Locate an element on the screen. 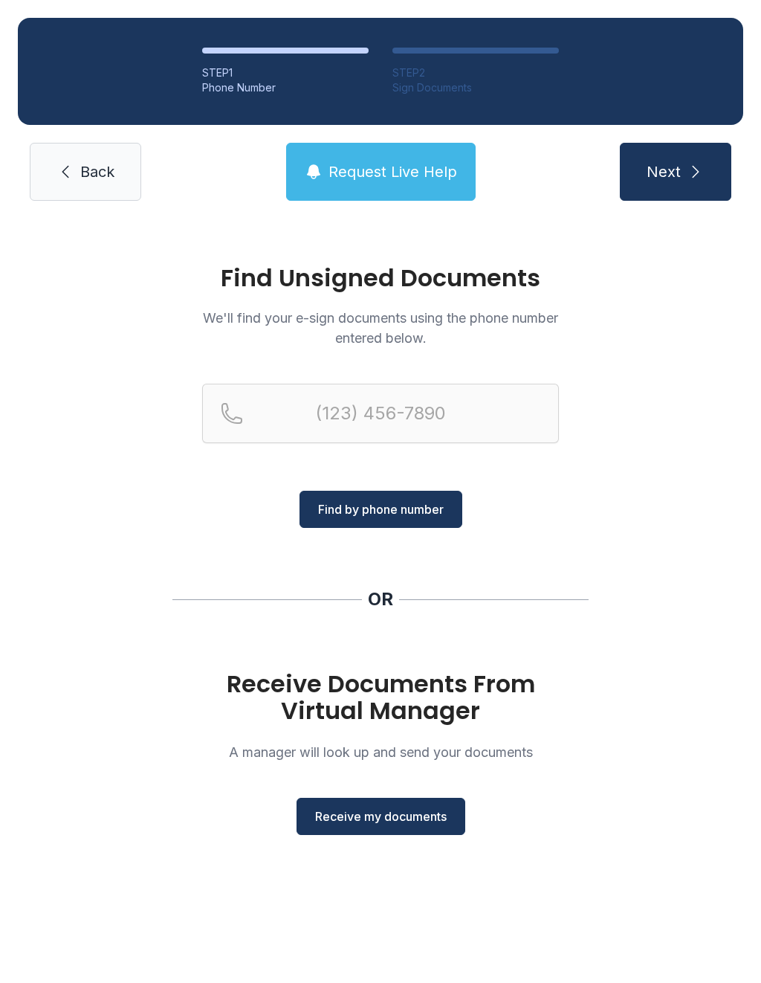 The image size is (761, 983). span: Receive my documents is located at coordinates (381, 816).